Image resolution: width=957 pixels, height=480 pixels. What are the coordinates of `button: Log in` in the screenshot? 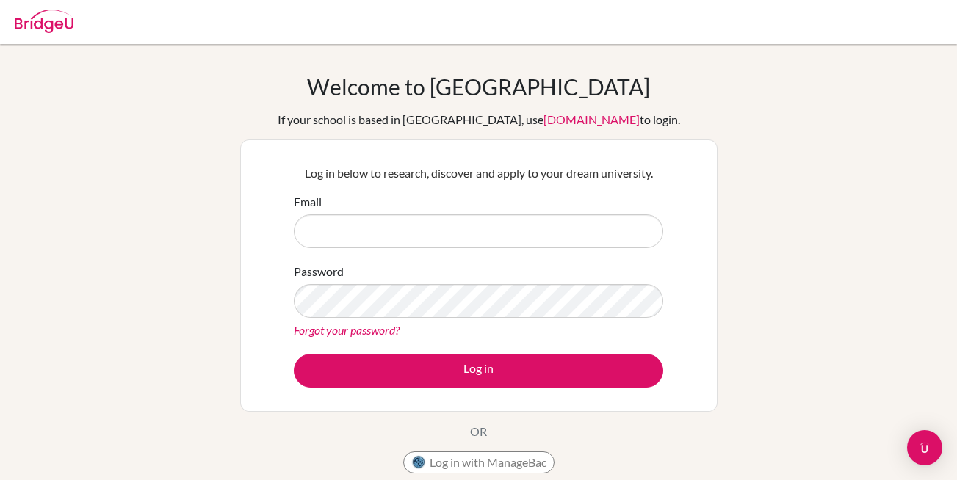 It's located at (478, 371).